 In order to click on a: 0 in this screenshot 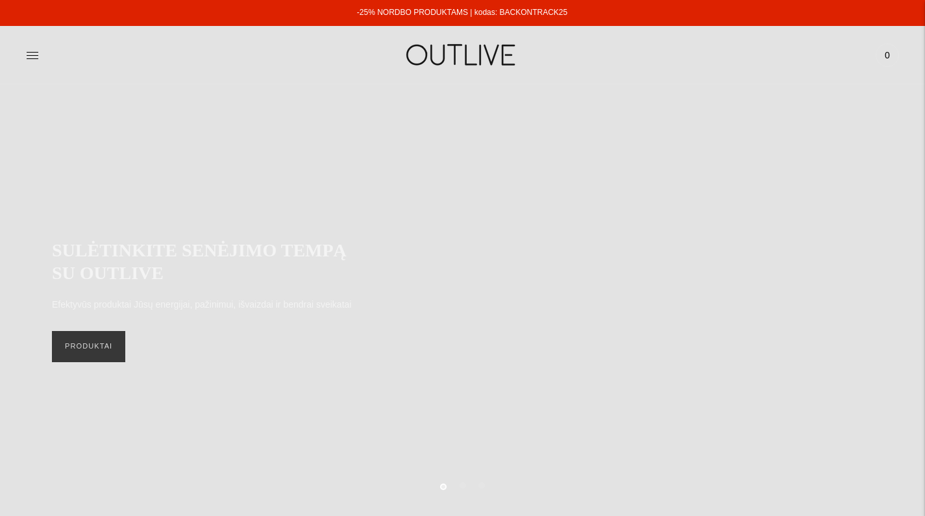, I will do `click(888, 55)`.